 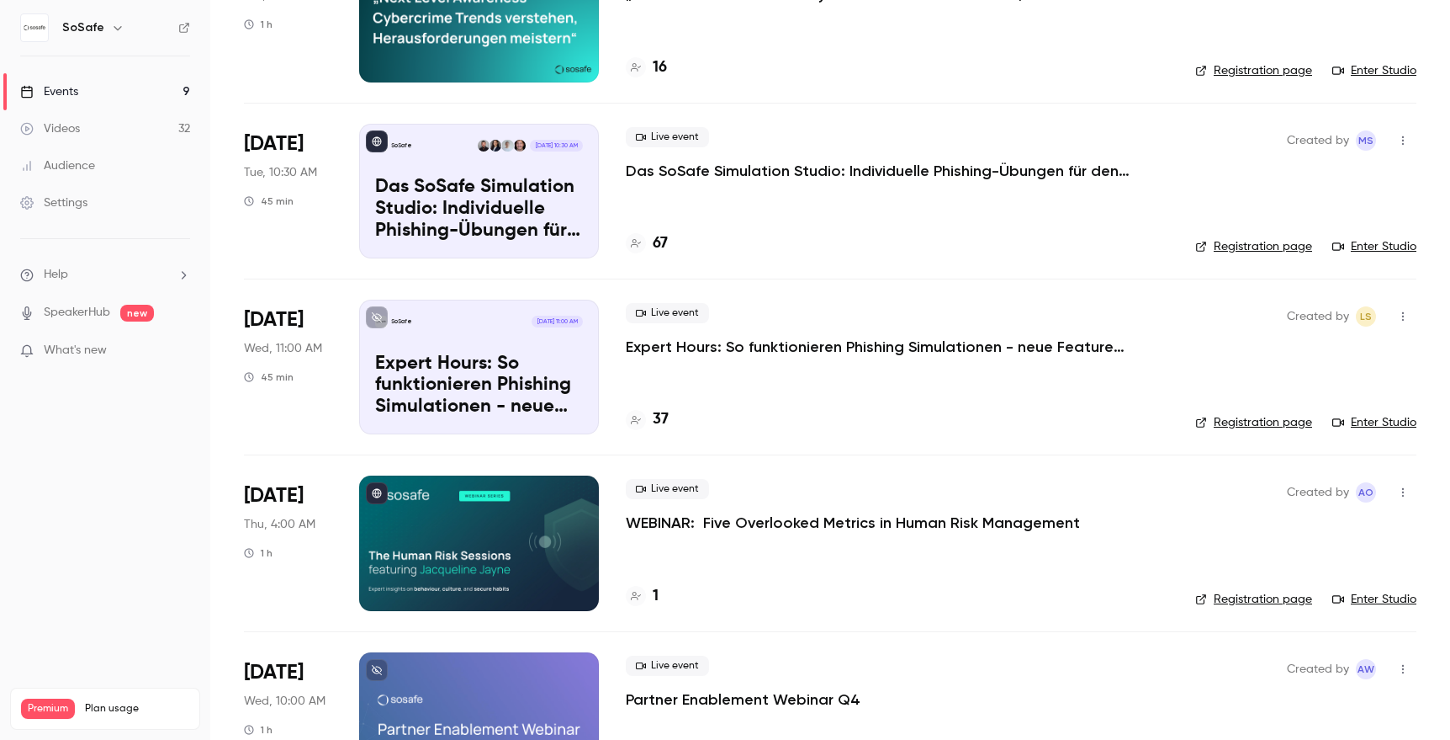 What do you see at coordinates (655, 596) in the screenshot?
I see `h4: 1` at bounding box center [655, 596].